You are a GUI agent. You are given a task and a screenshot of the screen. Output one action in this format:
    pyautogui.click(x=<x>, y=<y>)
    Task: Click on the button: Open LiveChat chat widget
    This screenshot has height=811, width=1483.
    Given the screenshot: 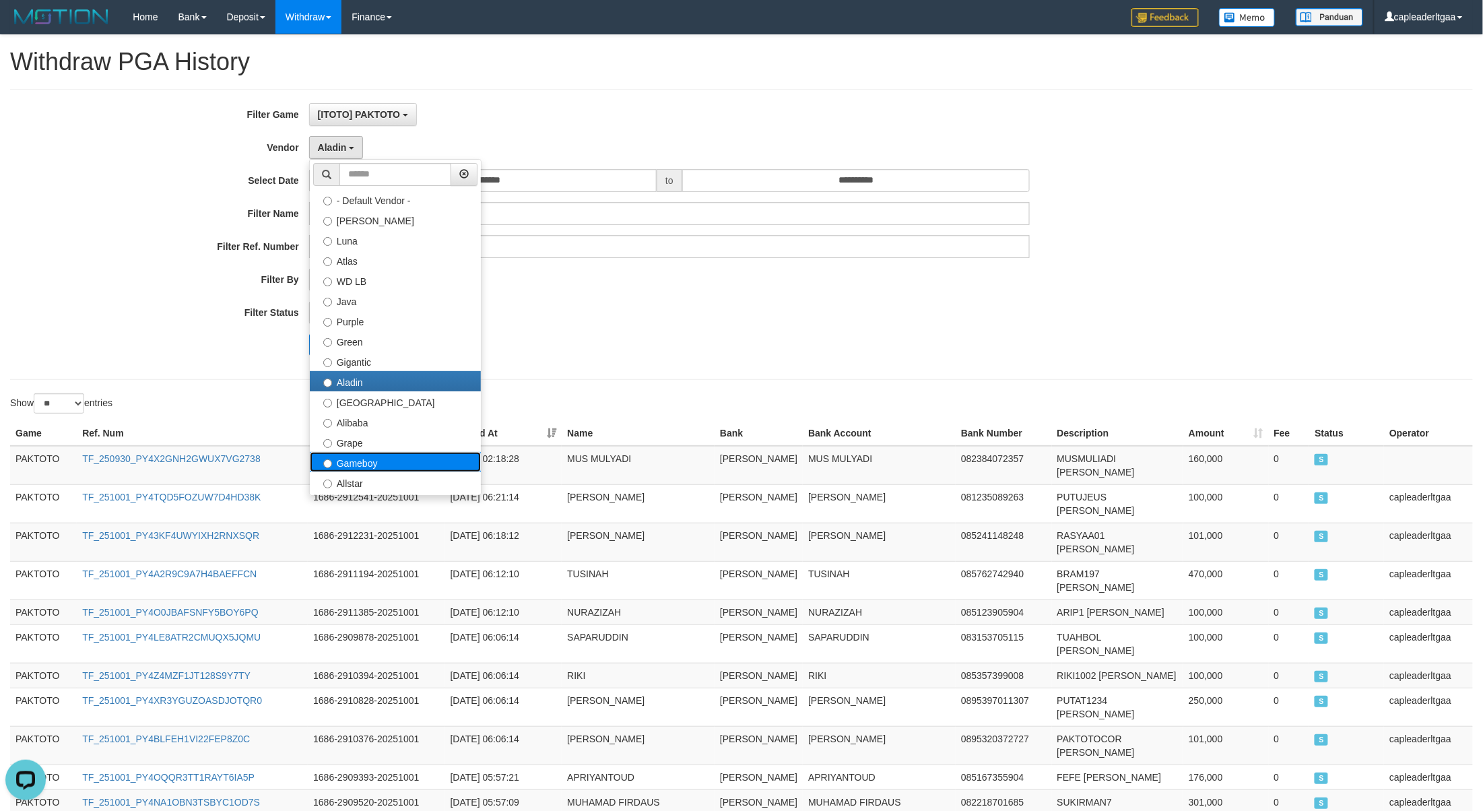 What is the action you would take?
    pyautogui.click(x=26, y=26)
    